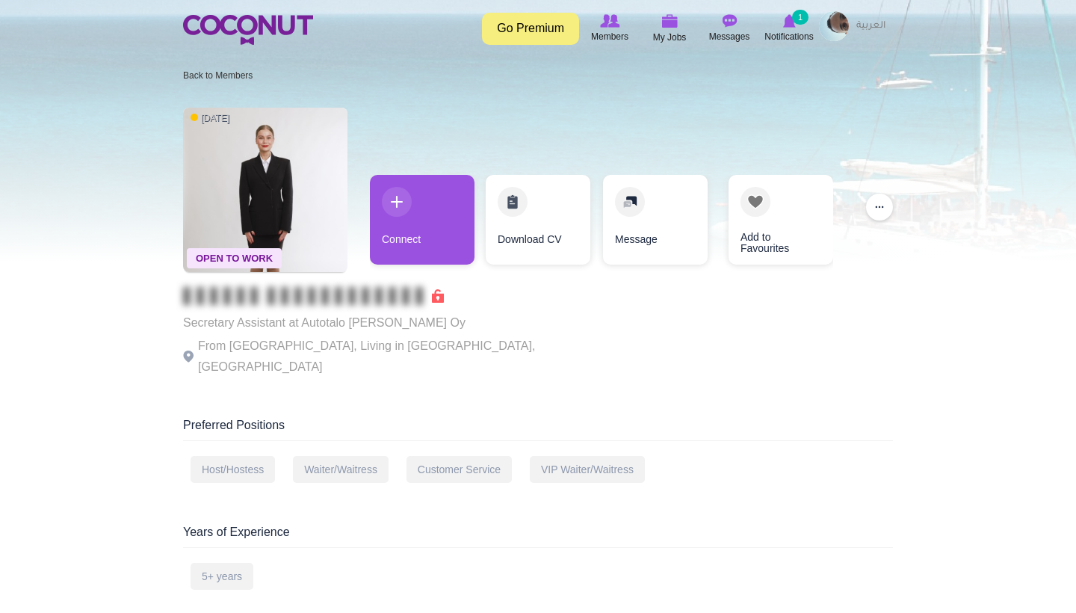  I want to click on img: Browse Members, so click(610, 21).